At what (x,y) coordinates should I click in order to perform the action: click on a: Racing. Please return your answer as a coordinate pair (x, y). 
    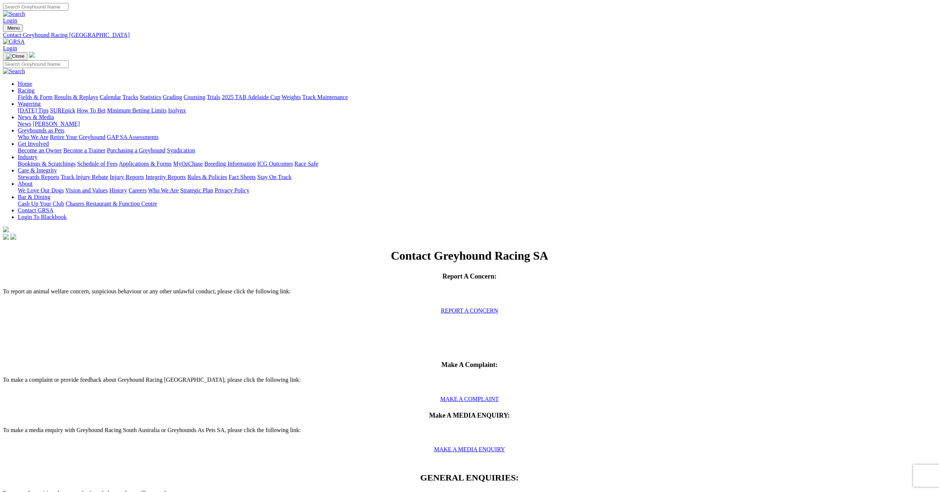
    Looking at the image, I should click on (26, 90).